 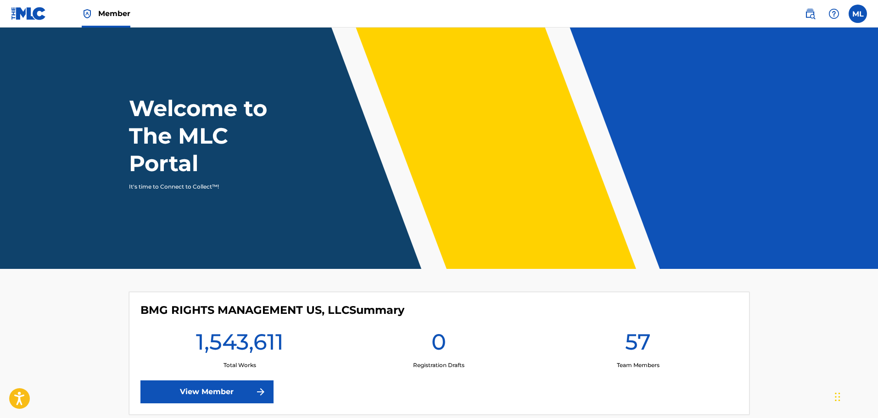 What do you see at coordinates (28, 13) in the screenshot?
I see `img: MLC Logo` at bounding box center [28, 13].